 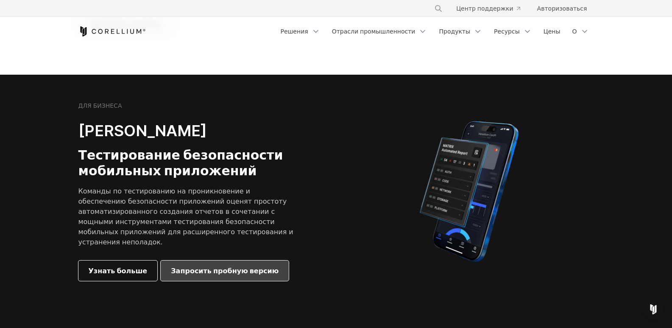 I want to click on font: Команды по тестированию на проникновение и обеспечению безопасности приложений оценят простоту ав..., so click(x=186, y=216).